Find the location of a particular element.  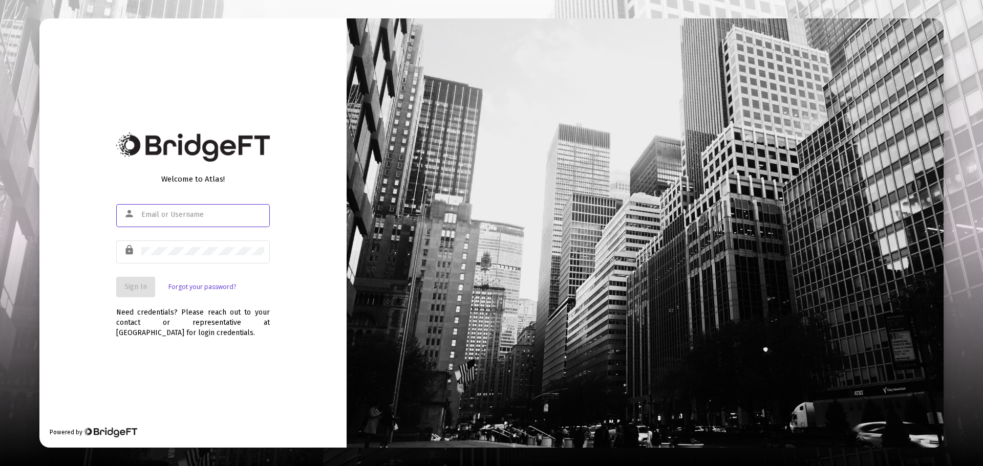

div: Powered by is located at coordinates (93, 433).